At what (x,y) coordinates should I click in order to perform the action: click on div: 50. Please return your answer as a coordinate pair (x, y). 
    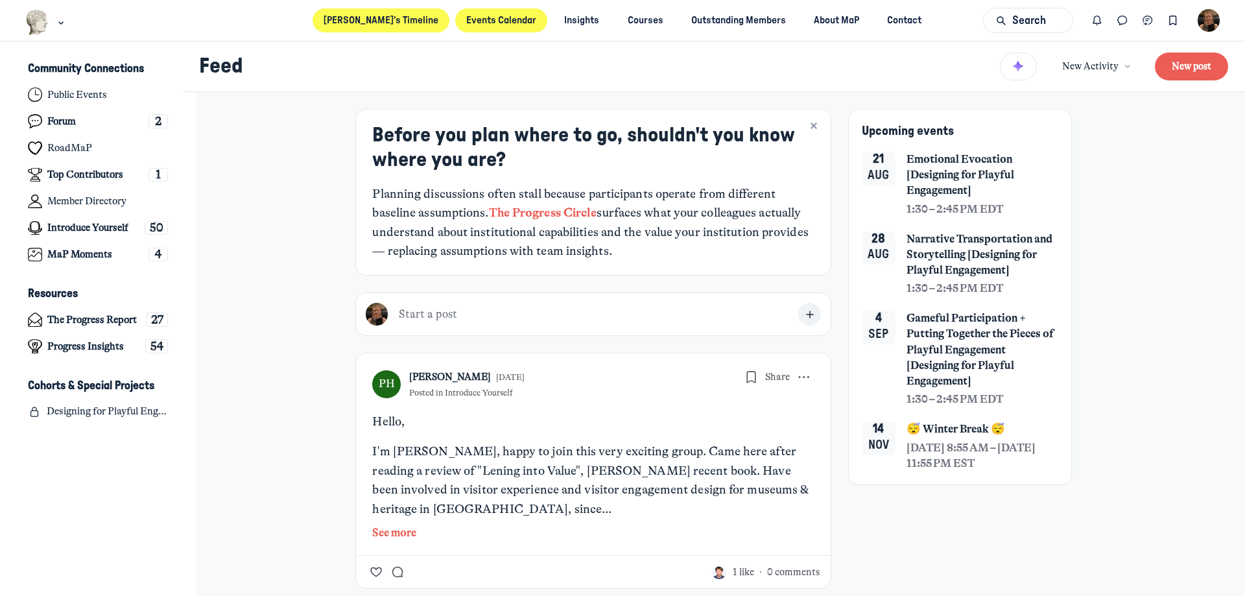
    Looking at the image, I should click on (156, 228).